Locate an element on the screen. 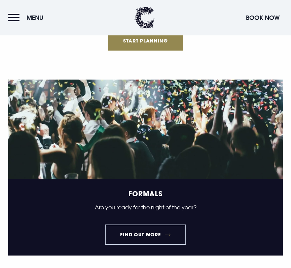 Image resolution: width=291 pixels, height=268 pixels. p: Are you ready for the night of the year? is located at coordinates (146, 207).